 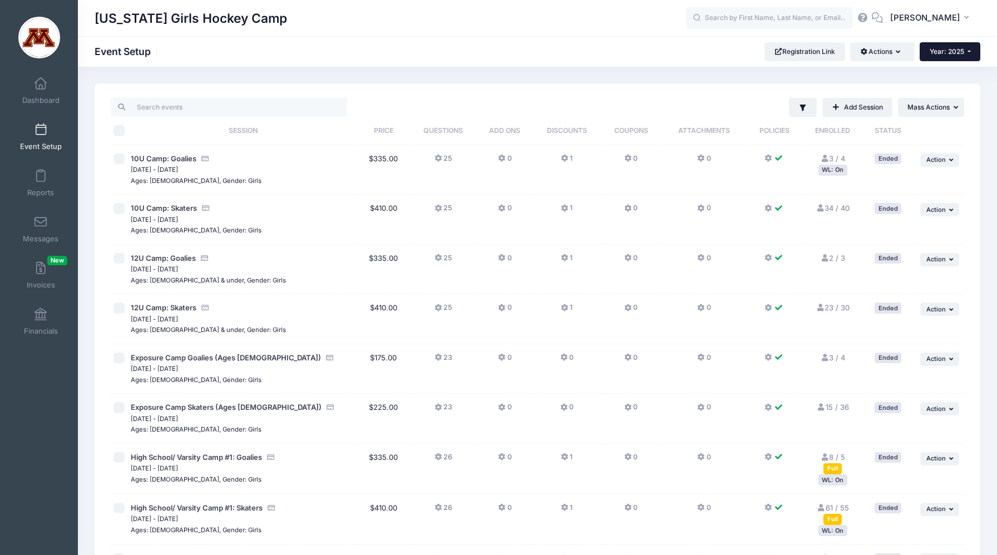 What do you see at coordinates (41, 331) in the screenshot?
I see `span: Financials` at bounding box center [41, 331].